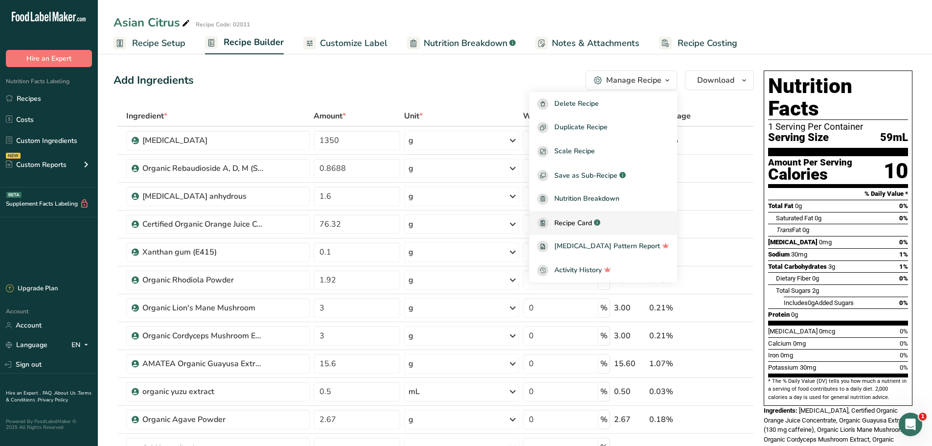  What do you see at coordinates (575, 151) in the screenshot?
I see `span: Scale Recipe` at bounding box center [575, 151].